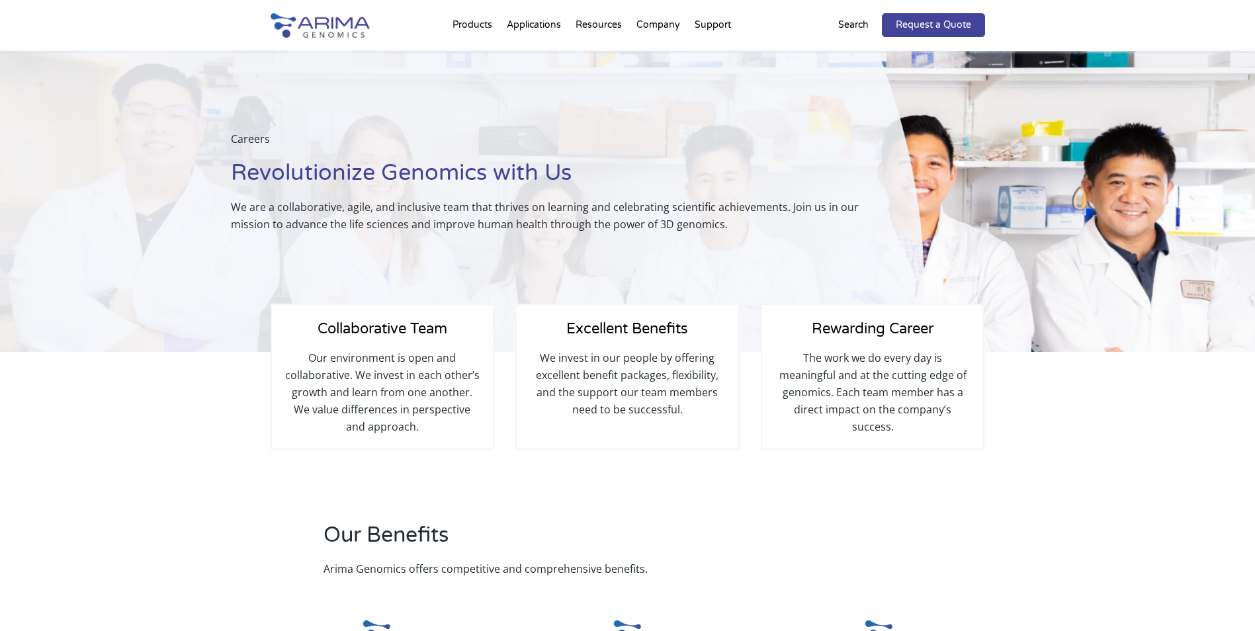 The image size is (1255, 631). I want to click on h1: Revolutionize Genomics with Us, so click(561, 178).